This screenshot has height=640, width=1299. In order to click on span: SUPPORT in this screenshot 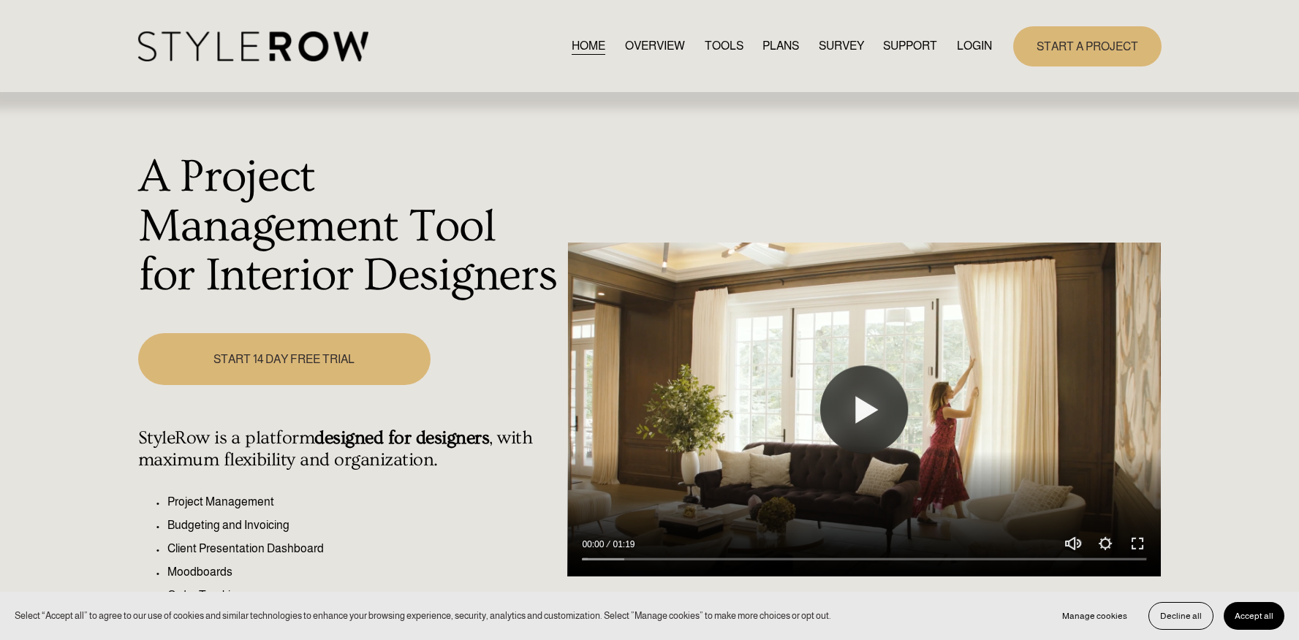, I will do `click(910, 46)`.